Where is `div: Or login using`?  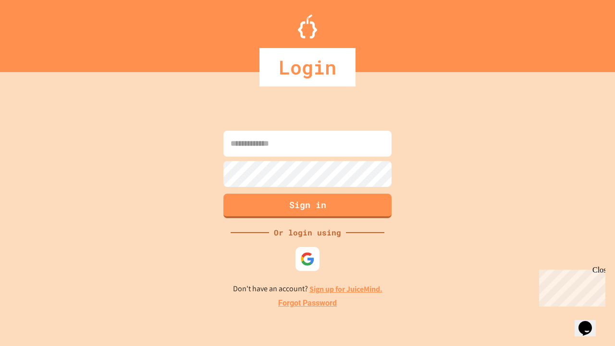
div: Or login using is located at coordinates (307, 232).